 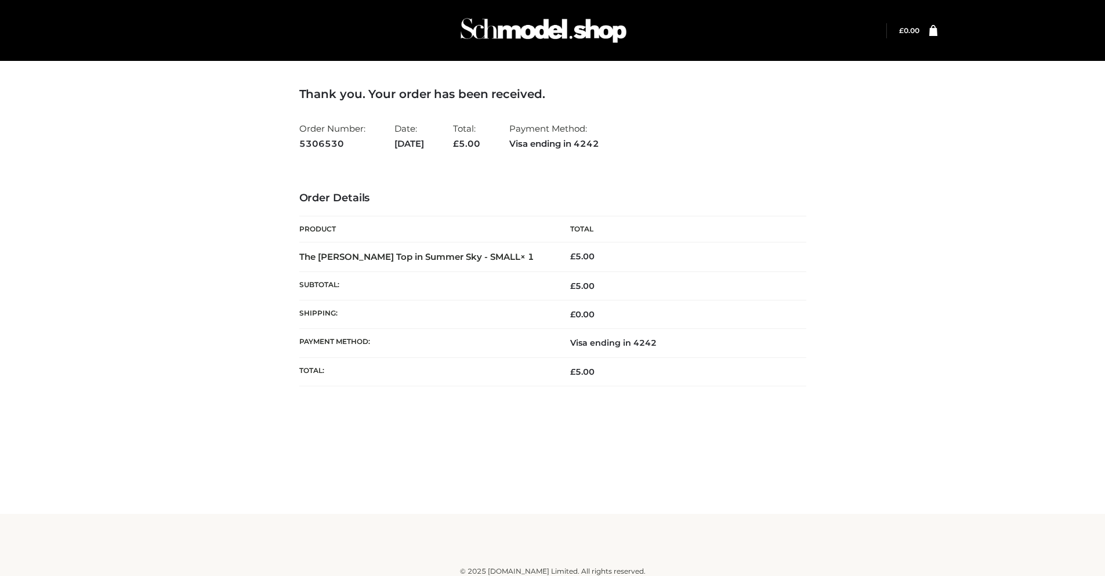 What do you see at coordinates (554, 136) in the screenshot?
I see `li: Payment Method:` at bounding box center [554, 136].